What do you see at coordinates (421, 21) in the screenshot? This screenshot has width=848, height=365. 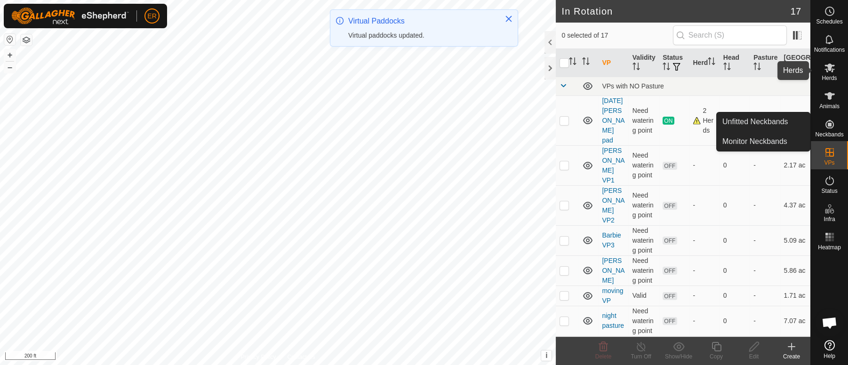 I see `div: Virtual Paddocks` at bounding box center [421, 21].